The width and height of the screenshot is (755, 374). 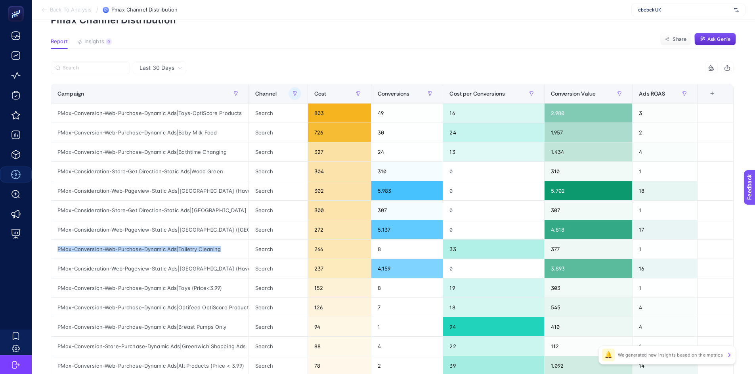 What do you see at coordinates (588, 229) in the screenshot?
I see `div: 4.818` at bounding box center [588, 229].